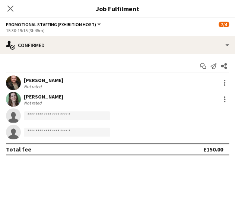  I want to click on span: Promotional Staffing (Exhibition Host), so click(51, 24).